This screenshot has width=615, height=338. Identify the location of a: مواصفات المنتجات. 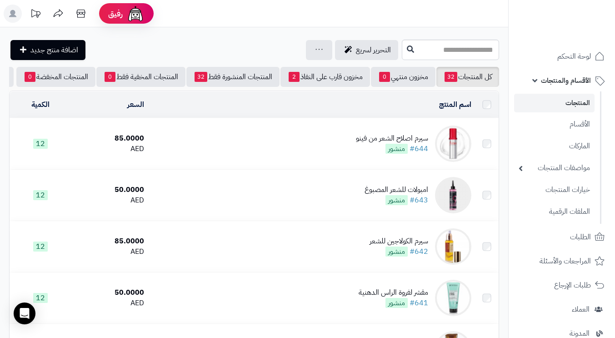
(554, 168).